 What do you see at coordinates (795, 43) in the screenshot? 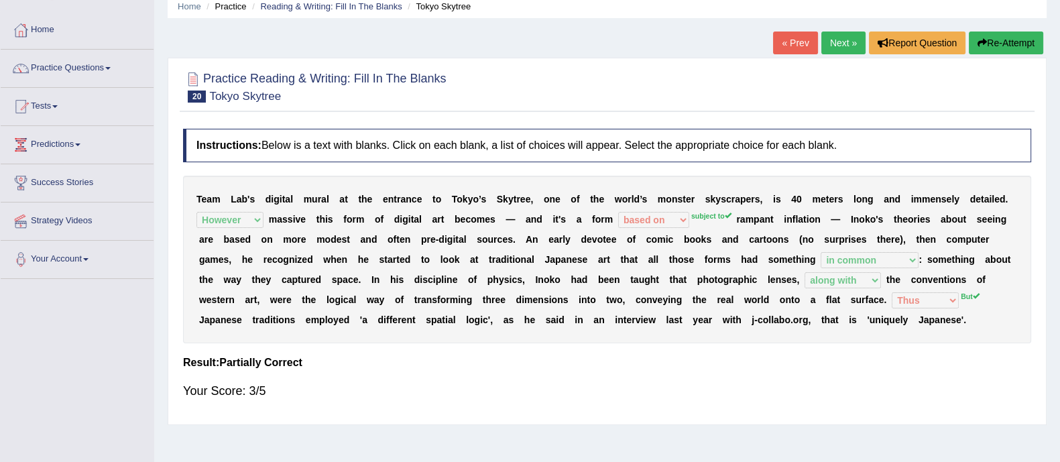
I see `a: « Prev` at bounding box center [795, 43].